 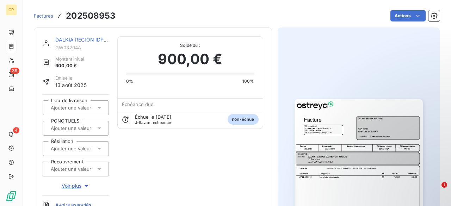 What do you see at coordinates (71, 78) in the screenshot?
I see `span: Émise le` at bounding box center [71, 78].